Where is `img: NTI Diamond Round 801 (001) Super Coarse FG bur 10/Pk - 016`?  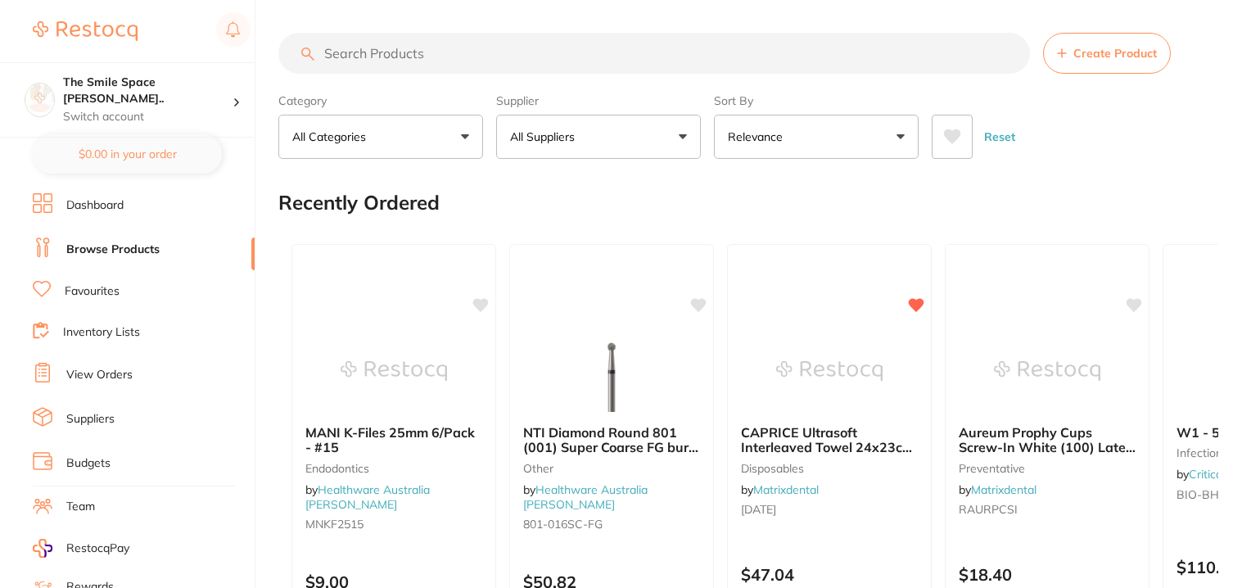
img: NTI Diamond Round 801 (001) Super Coarse FG bur 10/Pk - 016 is located at coordinates (612, 371).